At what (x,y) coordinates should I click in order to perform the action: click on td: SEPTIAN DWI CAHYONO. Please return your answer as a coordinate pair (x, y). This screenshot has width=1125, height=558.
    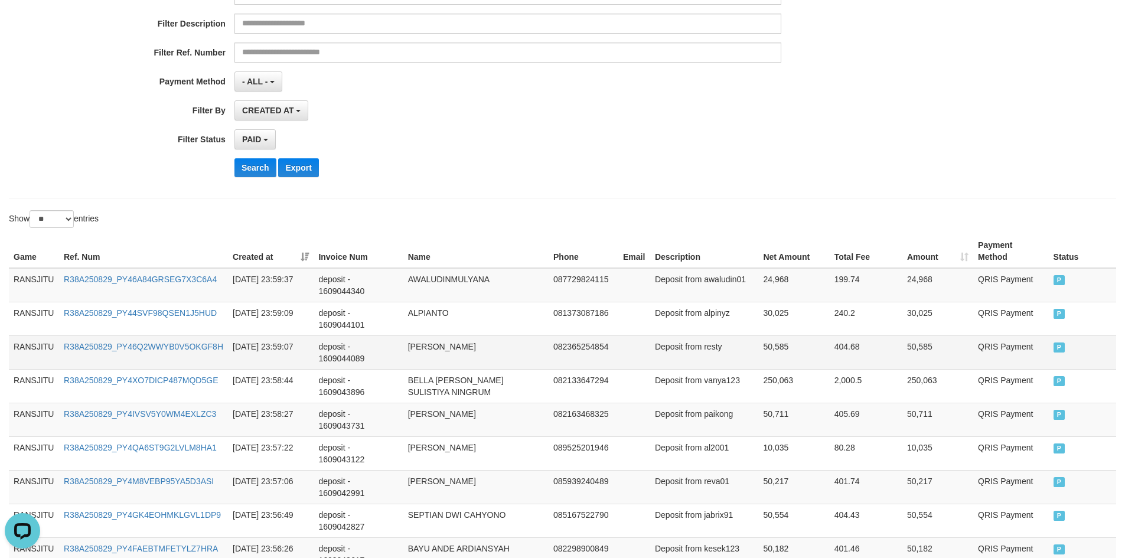
    Looking at the image, I should click on (476, 520).